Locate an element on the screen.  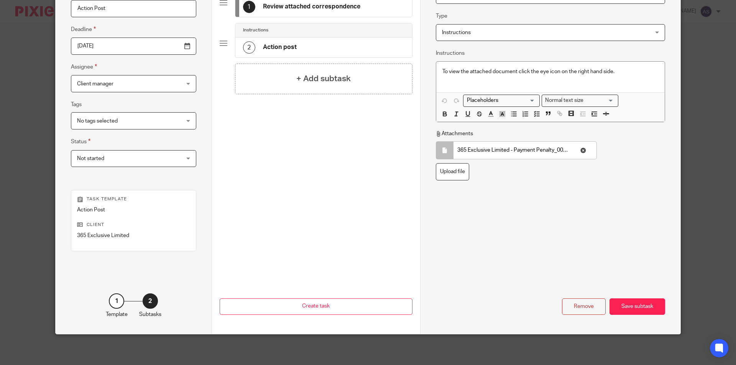
label: Assignee is located at coordinates (84, 67).